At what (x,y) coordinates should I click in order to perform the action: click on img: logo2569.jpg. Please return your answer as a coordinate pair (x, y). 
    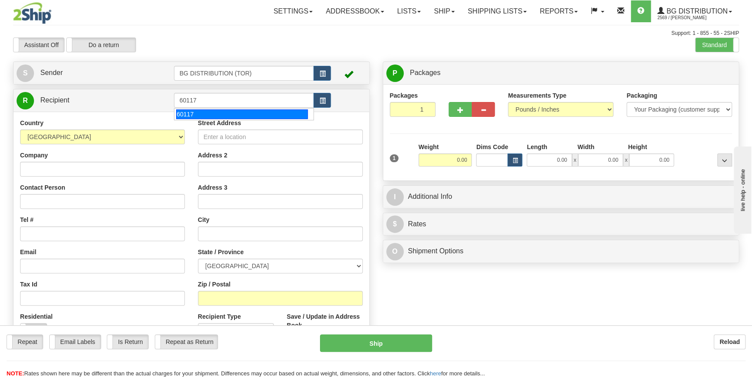
    Looking at the image, I should click on (32, 13).